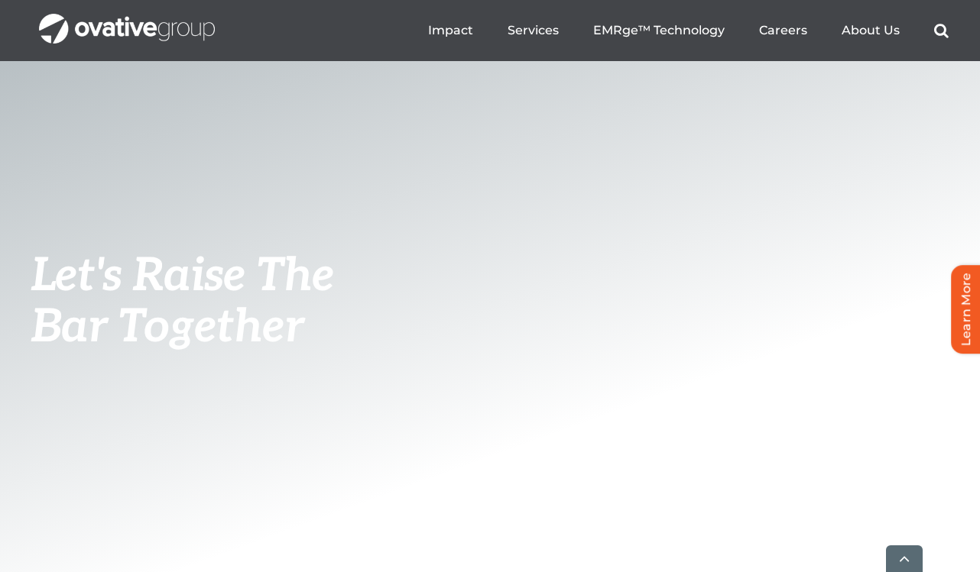  I want to click on a: EMRge™ Technology, so click(659, 31).